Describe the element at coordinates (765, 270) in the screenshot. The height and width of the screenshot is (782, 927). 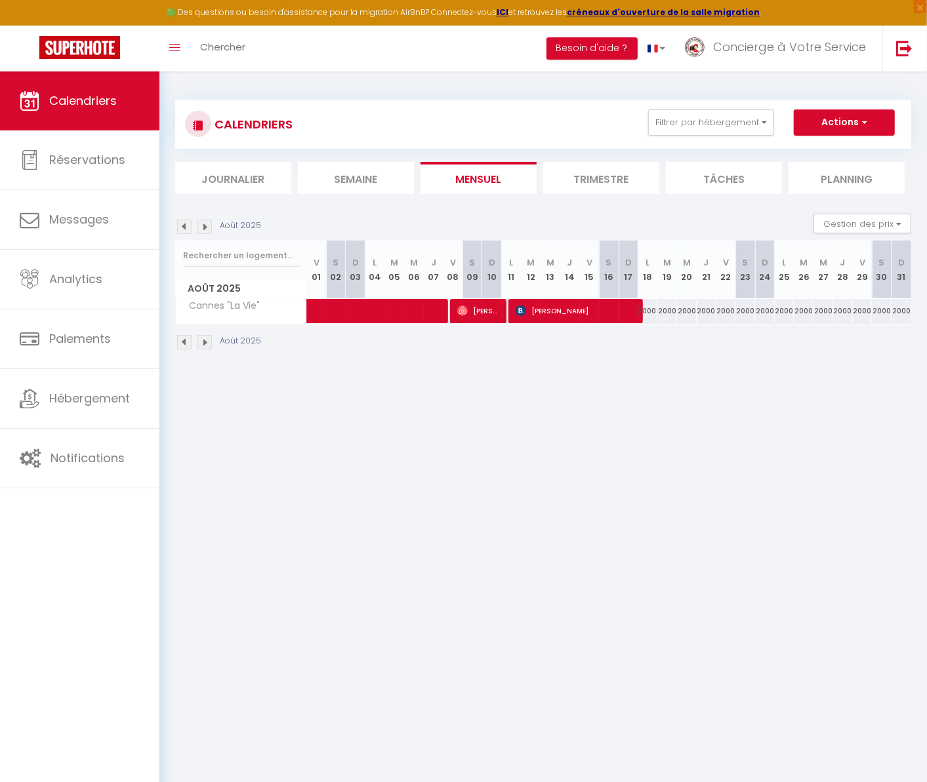
I see `th: 24` at that location.